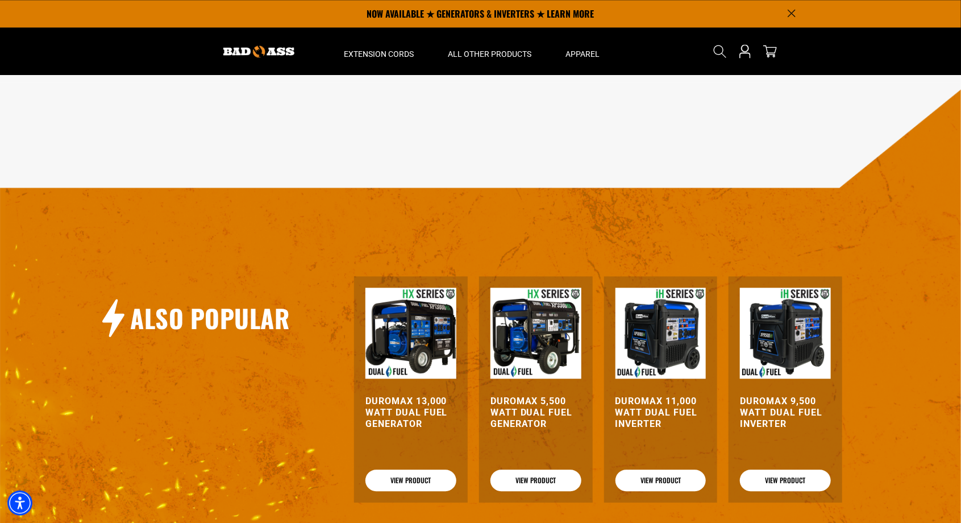 The width and height of the screenshot is (961, 523). What do you see at coordinates (536, 413) in the screenshot?
I see `a: DuroMax 5,500 Watt Dual Fuel Generator` at bounding box center [536, 413].